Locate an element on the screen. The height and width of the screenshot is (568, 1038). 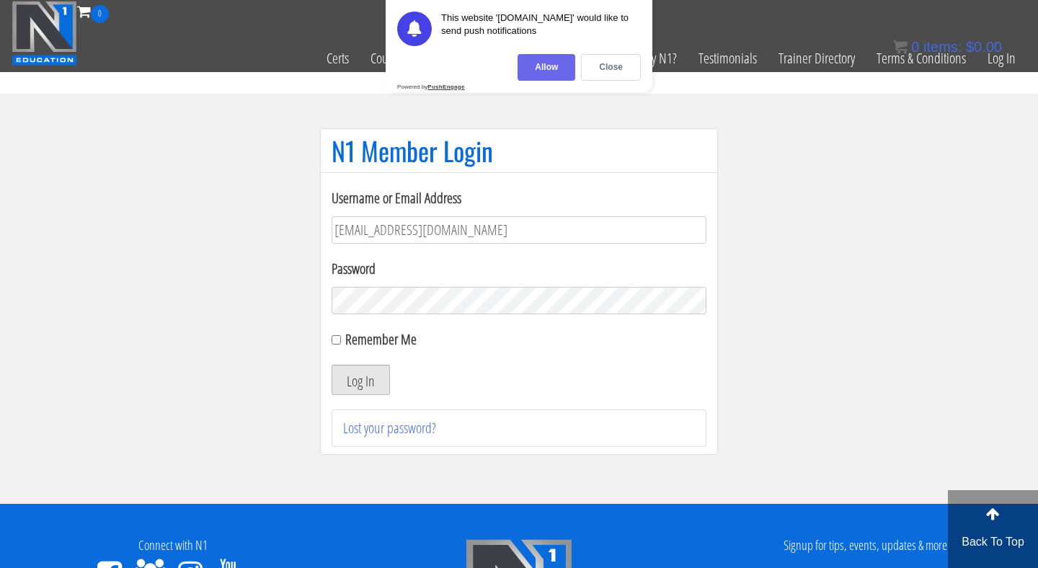
label: Username or Email Address is located at coordinates (519, 198).